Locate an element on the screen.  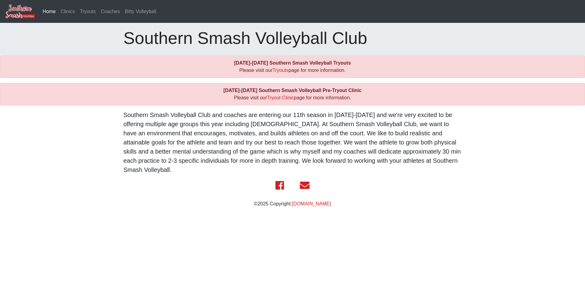
a: Home is located at coordinates (49, 12).